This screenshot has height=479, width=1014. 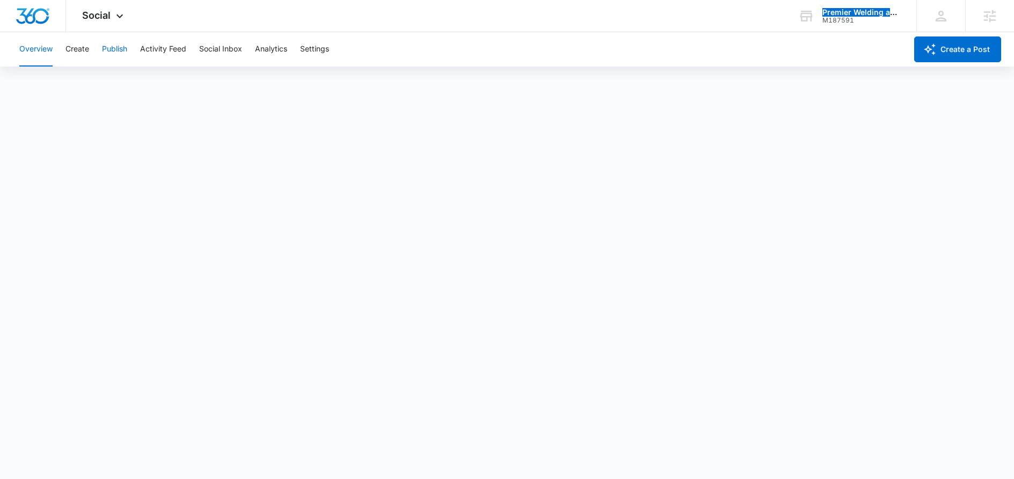 I want to click on button: Create a Post, so click(x=958, y=49).